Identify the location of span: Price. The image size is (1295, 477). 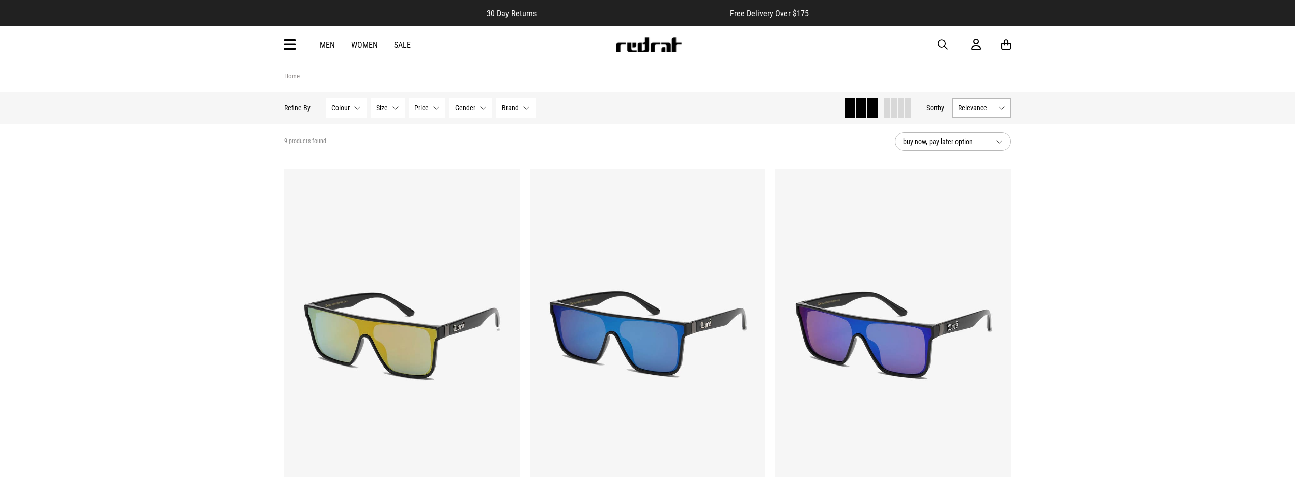
(421, 108).